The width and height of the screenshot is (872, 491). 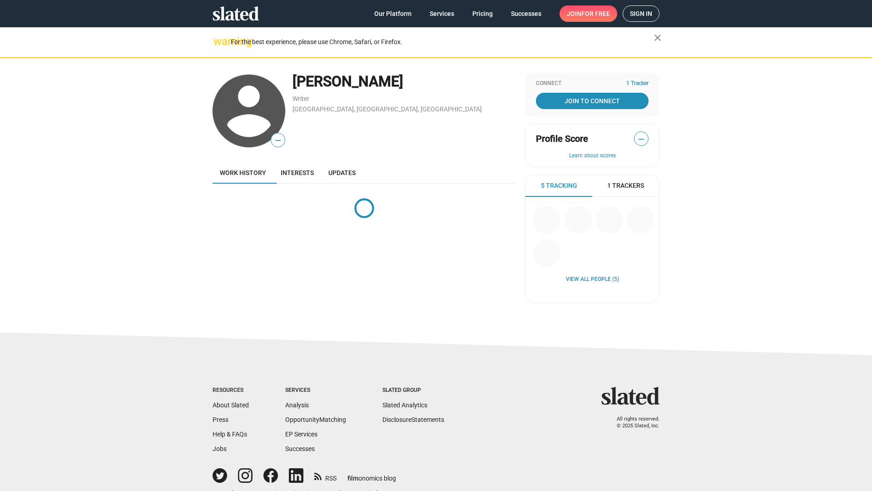 What do you see at coordinates (393, 14) in the screenshot?
I see `span: Our Platform` at bounding box center [393, 14].